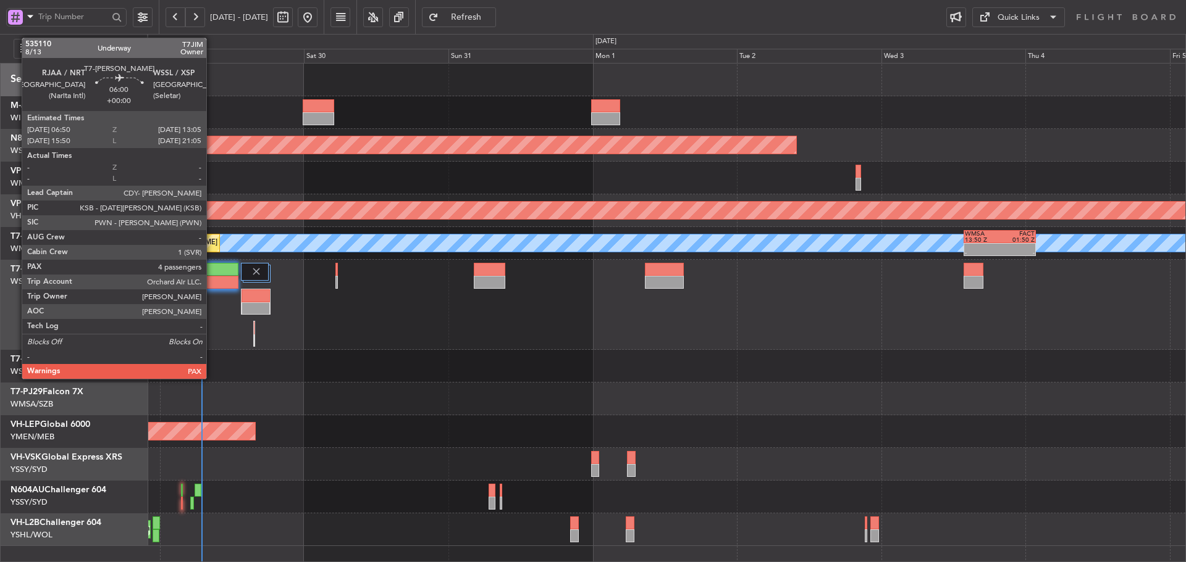  Describe the element at coordinates (665, 56) in the screenshot. I see `div: Mon 1` at that location.